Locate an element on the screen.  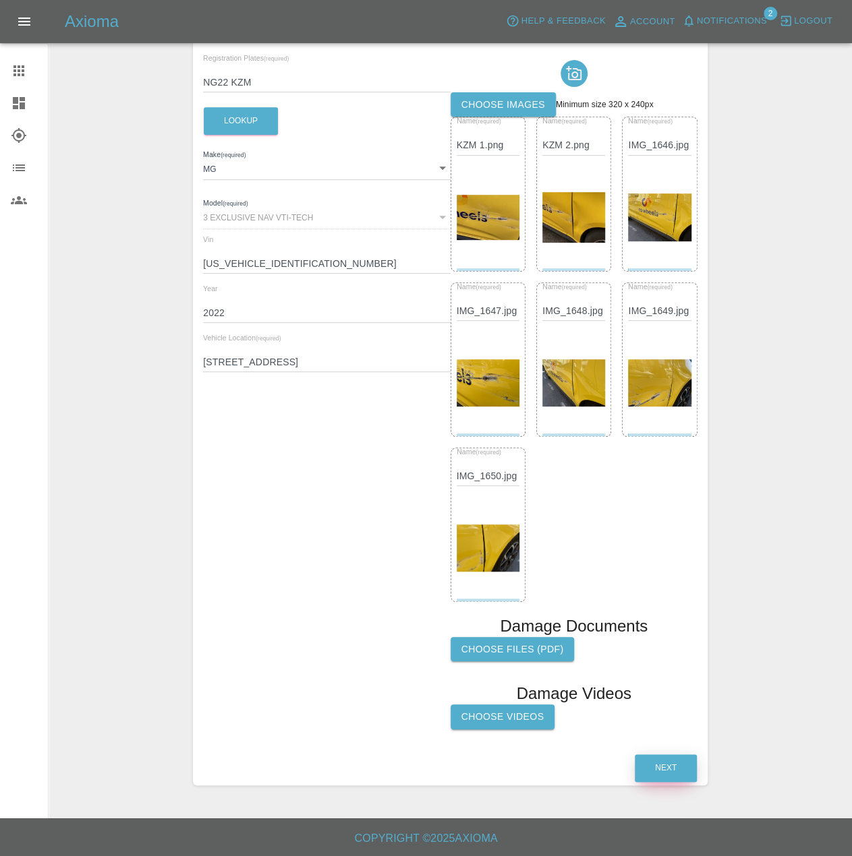
h5: Axioma is located at coordinates (92, 22).